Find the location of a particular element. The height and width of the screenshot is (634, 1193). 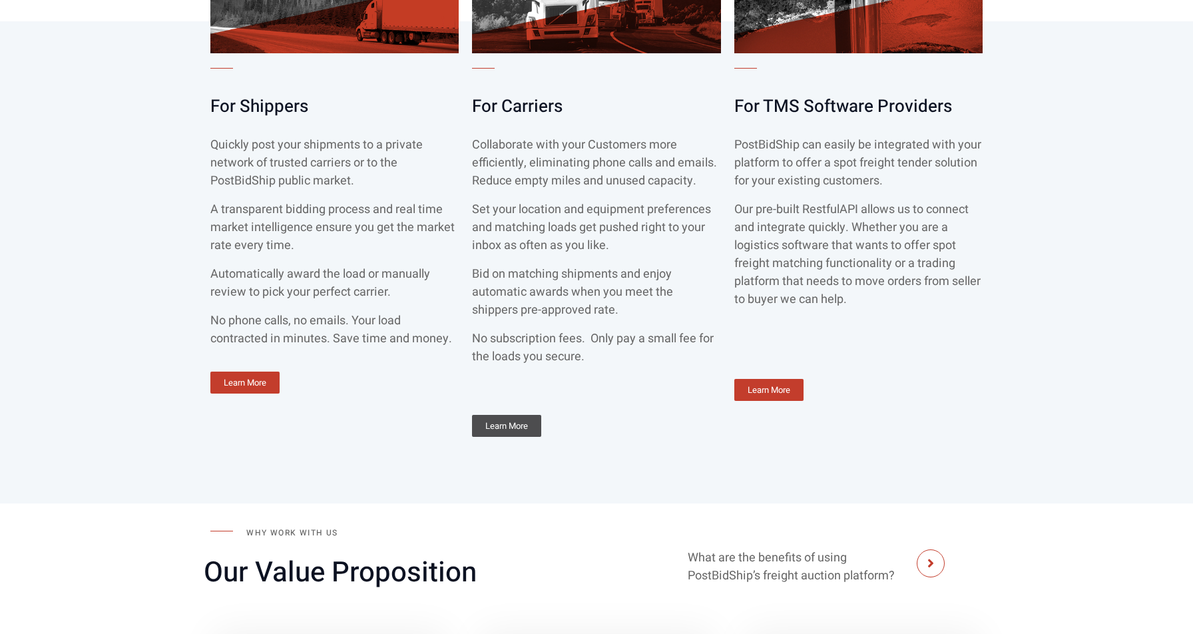

p: No phone calls, no emails. Your load contracted in minutes. Save time and money. is located at coordinates (334, 329).